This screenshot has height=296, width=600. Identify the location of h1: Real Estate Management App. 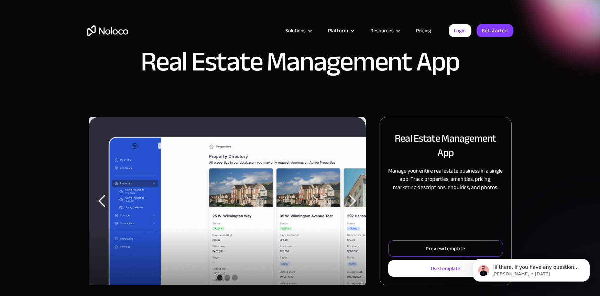
(300, 62).